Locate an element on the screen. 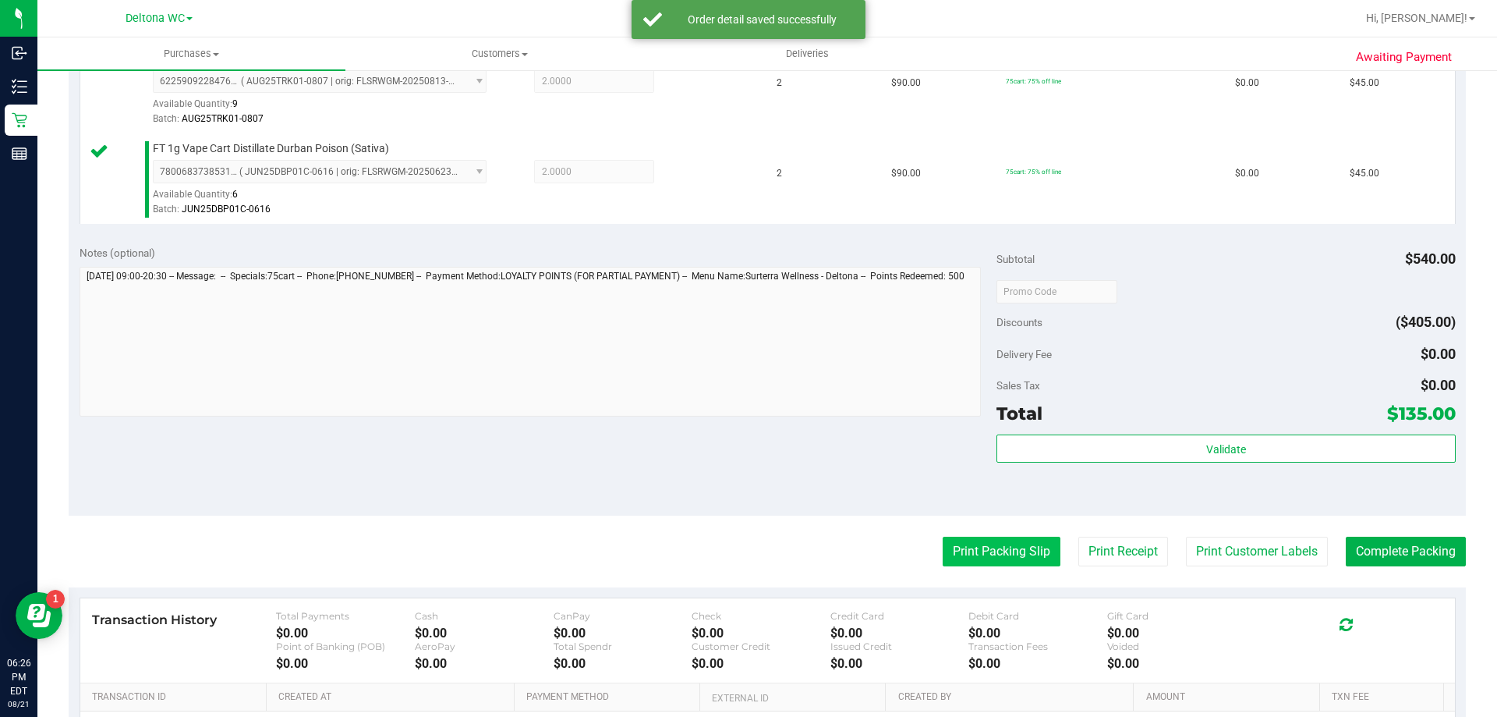 Image resolution: width=1497 pixels, height=717 pixels. span: Subtotal is located at coordinates (1015, 259).